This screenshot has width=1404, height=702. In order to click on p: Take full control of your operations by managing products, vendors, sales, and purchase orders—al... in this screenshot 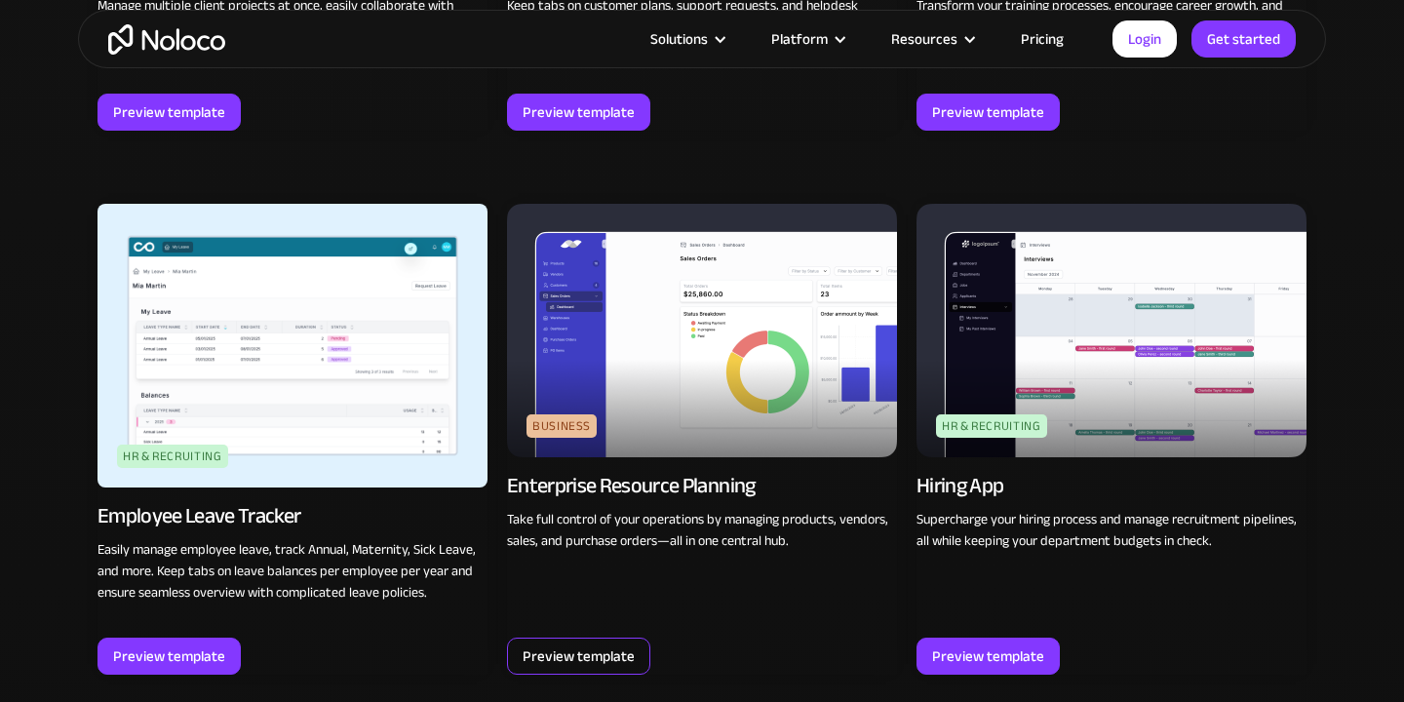, I will do `click(702, 530)`.